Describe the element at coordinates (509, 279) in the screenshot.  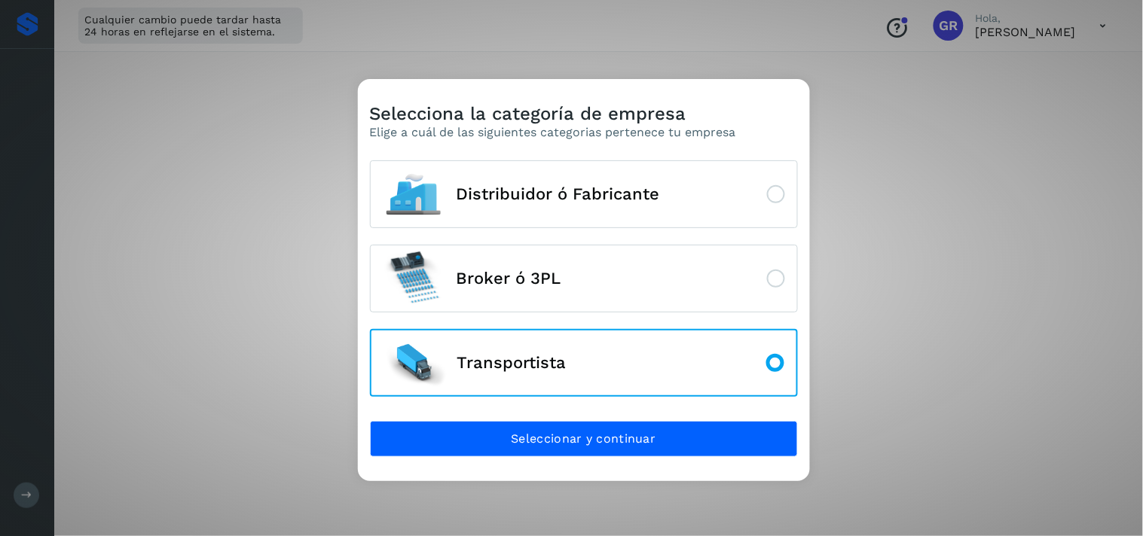
I see `span: Broker ó 3PL` at that location.